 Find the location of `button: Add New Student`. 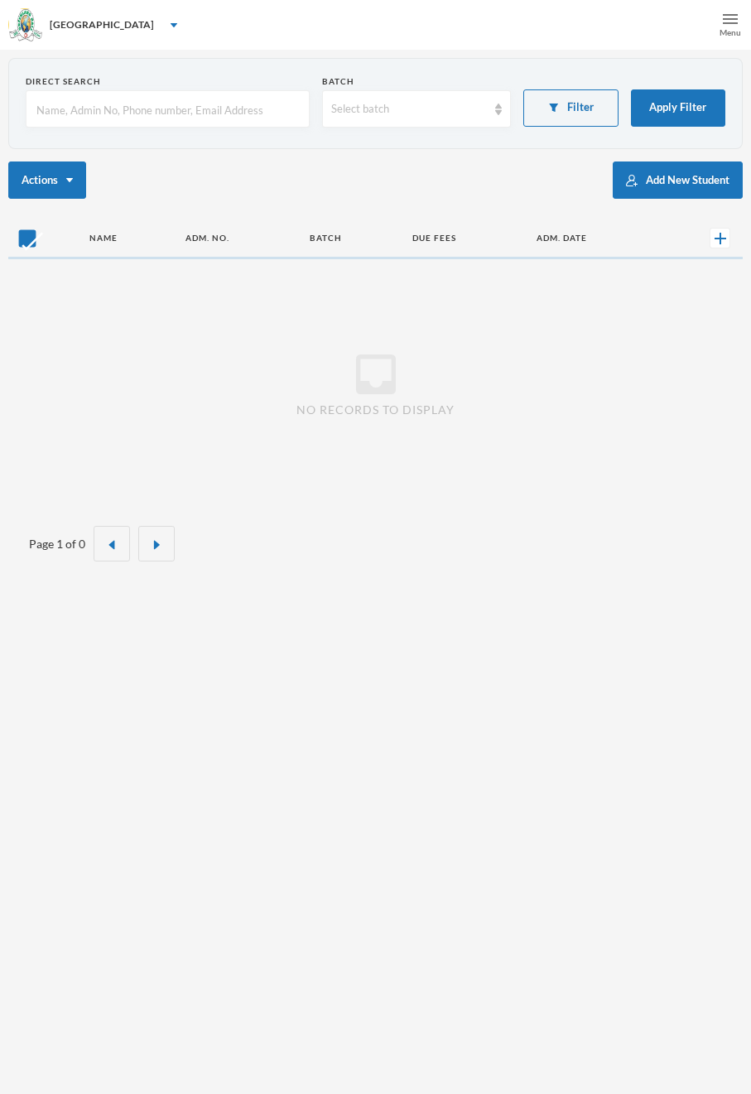

button: Add New Student is located at coordinates (677, 180).